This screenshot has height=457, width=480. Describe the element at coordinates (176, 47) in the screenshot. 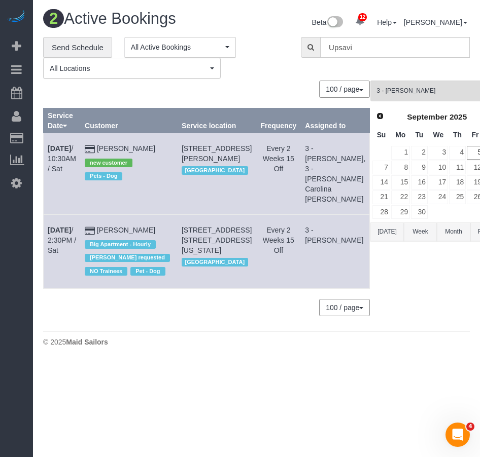

I see `span: All Active Bookings` at that location.